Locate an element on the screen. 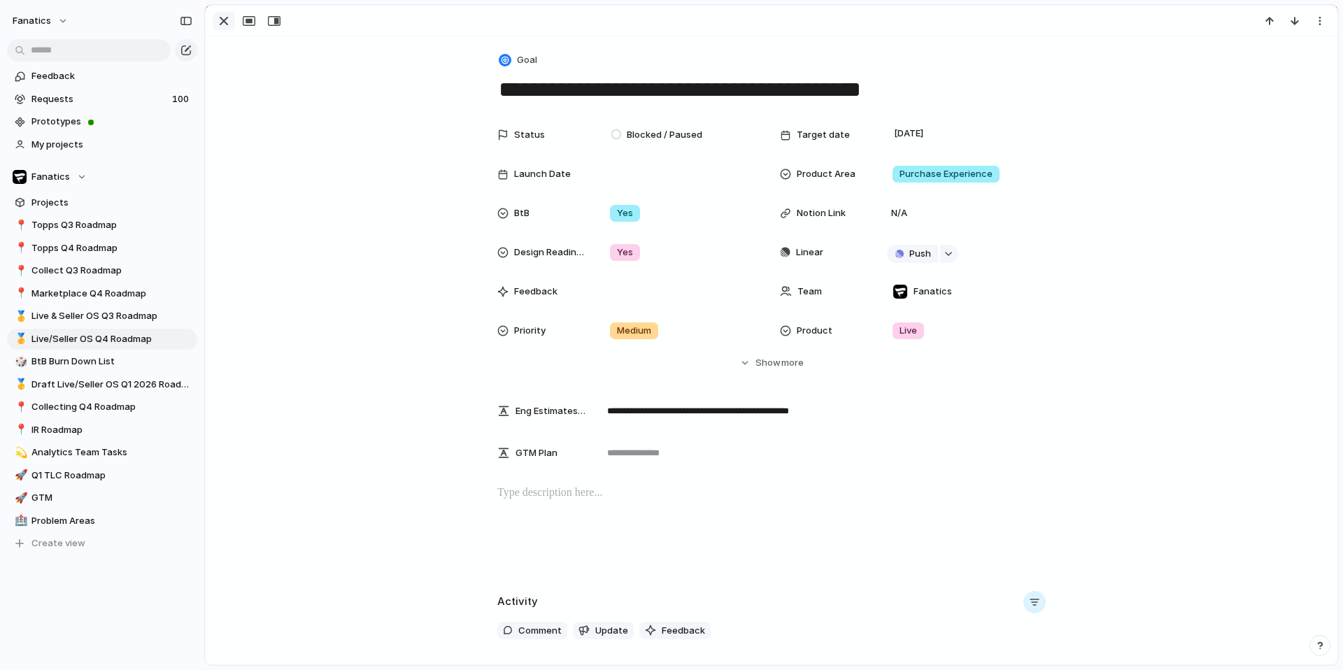 Image resolution: width=1343 pixels, height=670 pixels. span: Launch Date is located at coordinates (542, 174).